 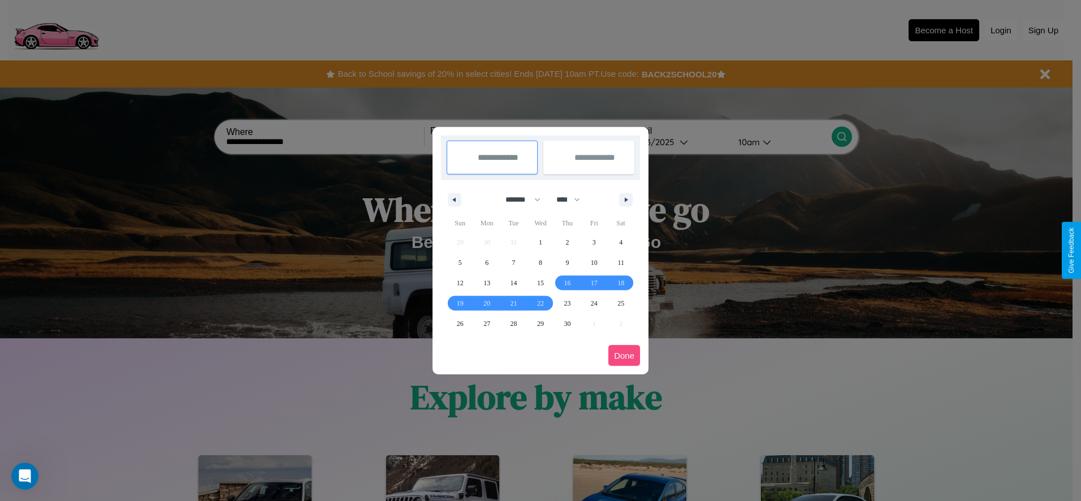 What do you see at coordinates (621, 263) in the screenshot?
I see `button: 11` at bounding box center [621, 263].